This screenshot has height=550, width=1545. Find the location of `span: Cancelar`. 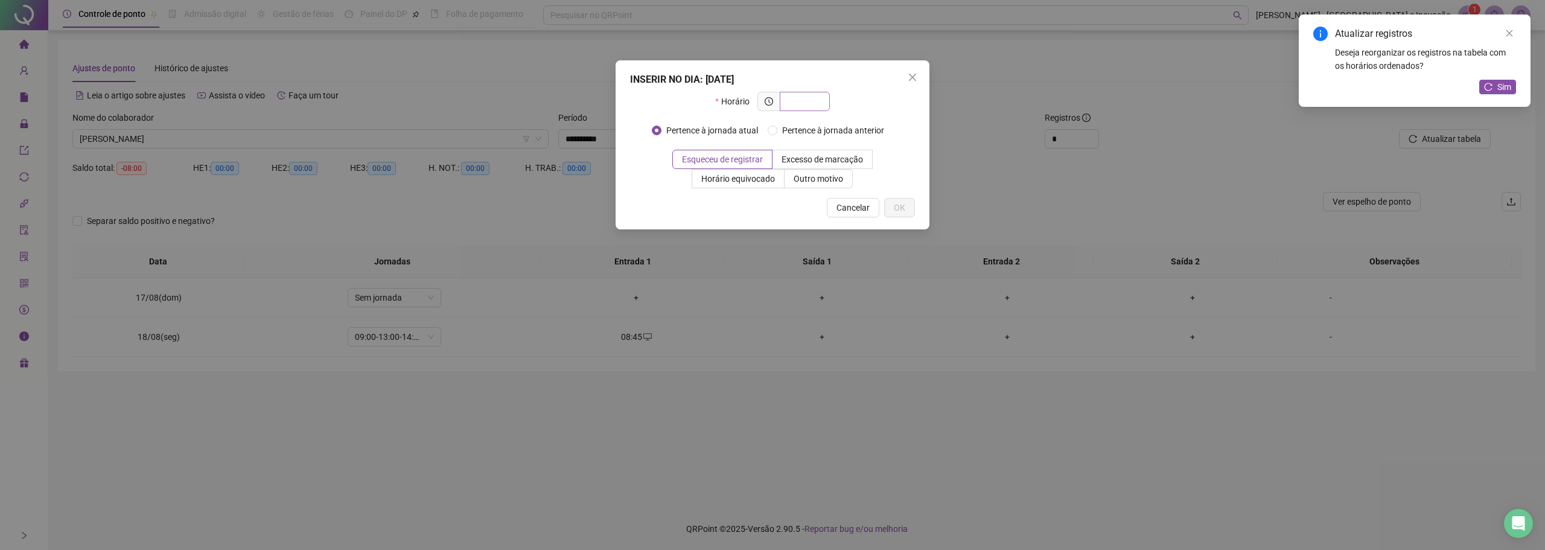

span: Cancelar is located at coordinates (853, 208).